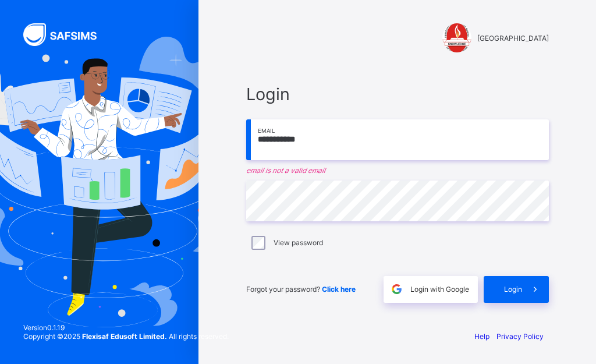  Describe the element at coordinates (125, 336) in the screenshot. I see `strong: Flexisaf Edusoft Limited.` at that location.